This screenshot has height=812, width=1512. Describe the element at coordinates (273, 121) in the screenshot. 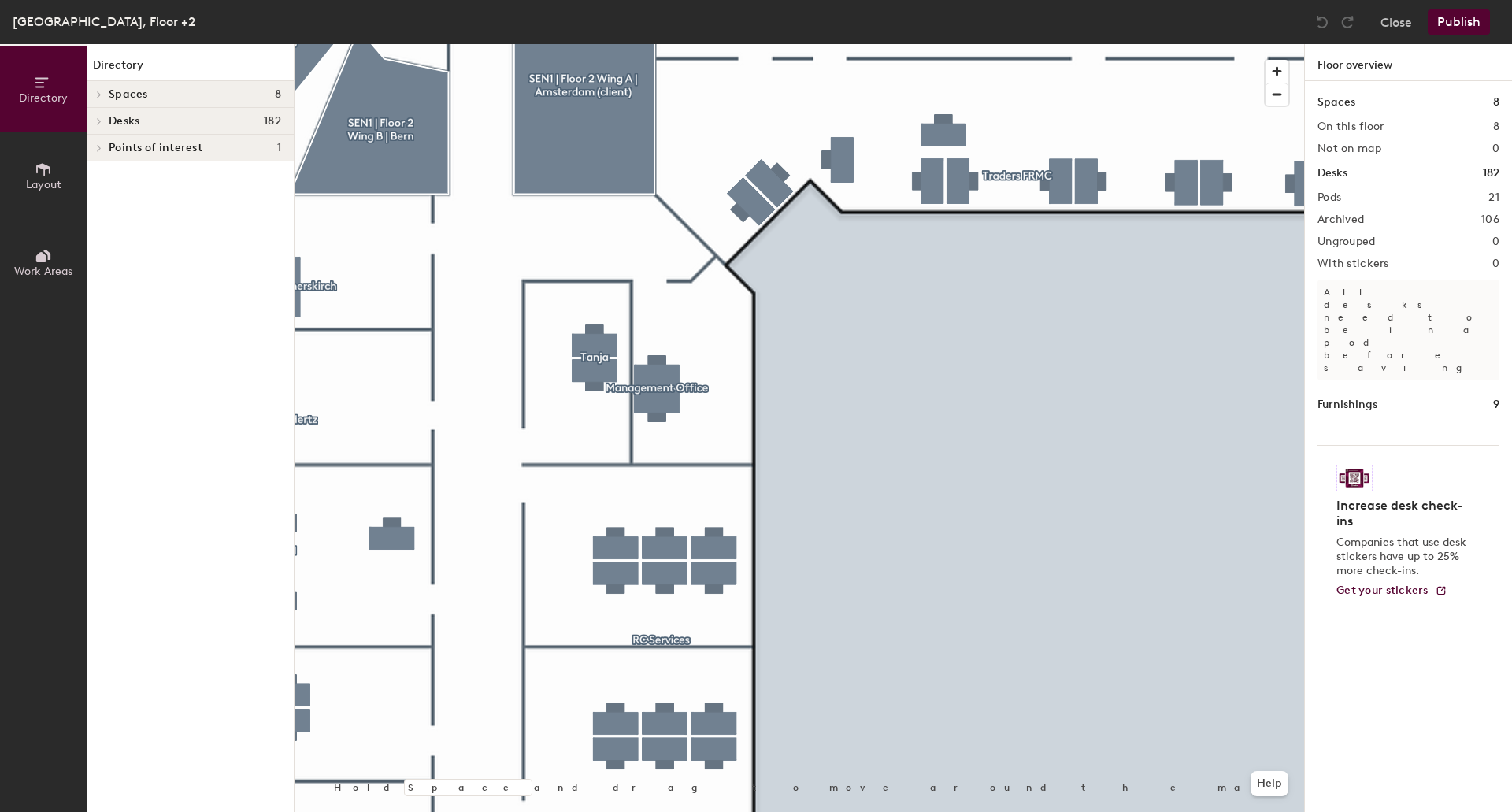

I see `span: 182` at that location.